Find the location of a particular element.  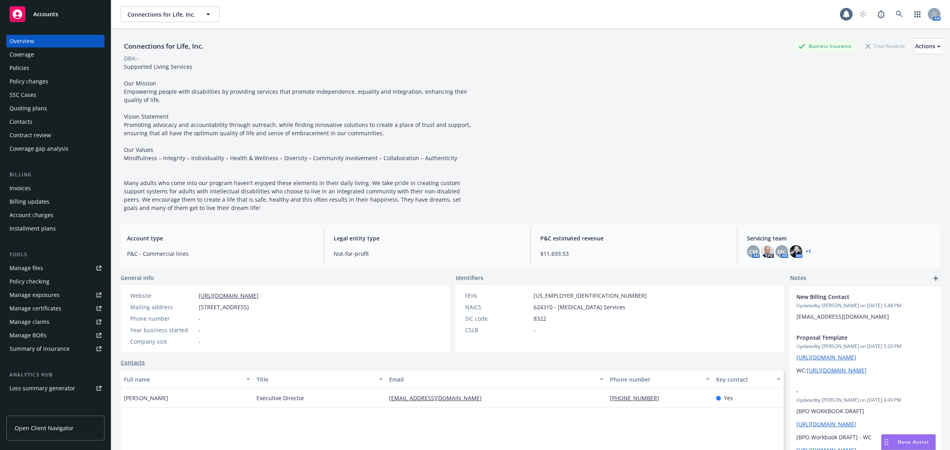

span: P&C - Commercial lines is located at coordinates (220, 254).